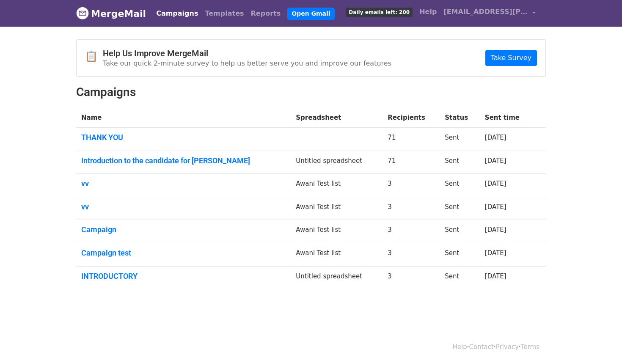 The height and width of the screenshot is (352, 622). What do you see at coordinates (511, 58) in the screenshot?
I see `a: Take Survey` at bounding box center [511, 58].